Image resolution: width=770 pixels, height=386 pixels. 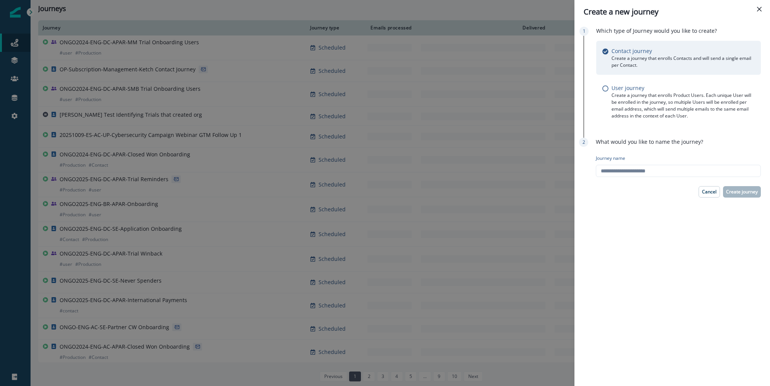 I want to click on button: Cancel, so click(x=709, y=192).